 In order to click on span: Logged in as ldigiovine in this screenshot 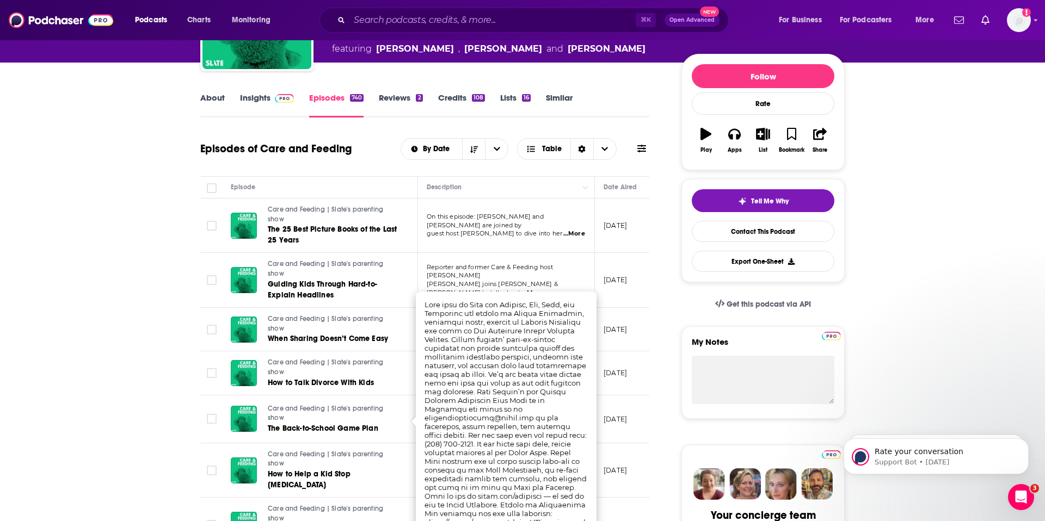, I will do `click(1019, 20)`.